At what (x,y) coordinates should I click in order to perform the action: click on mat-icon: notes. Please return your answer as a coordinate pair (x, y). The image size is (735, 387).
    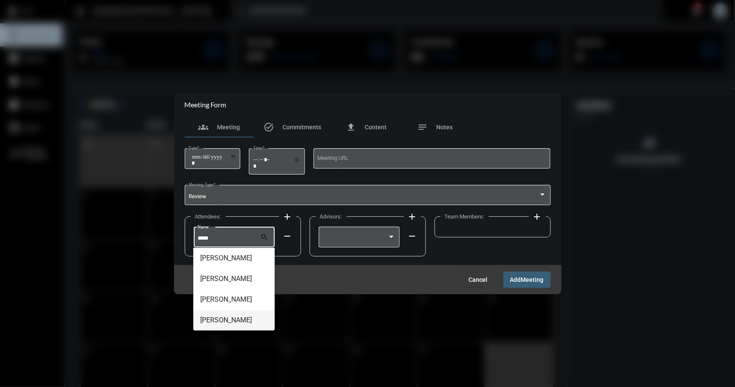
    Looking at the image, I should click on (423, 127).